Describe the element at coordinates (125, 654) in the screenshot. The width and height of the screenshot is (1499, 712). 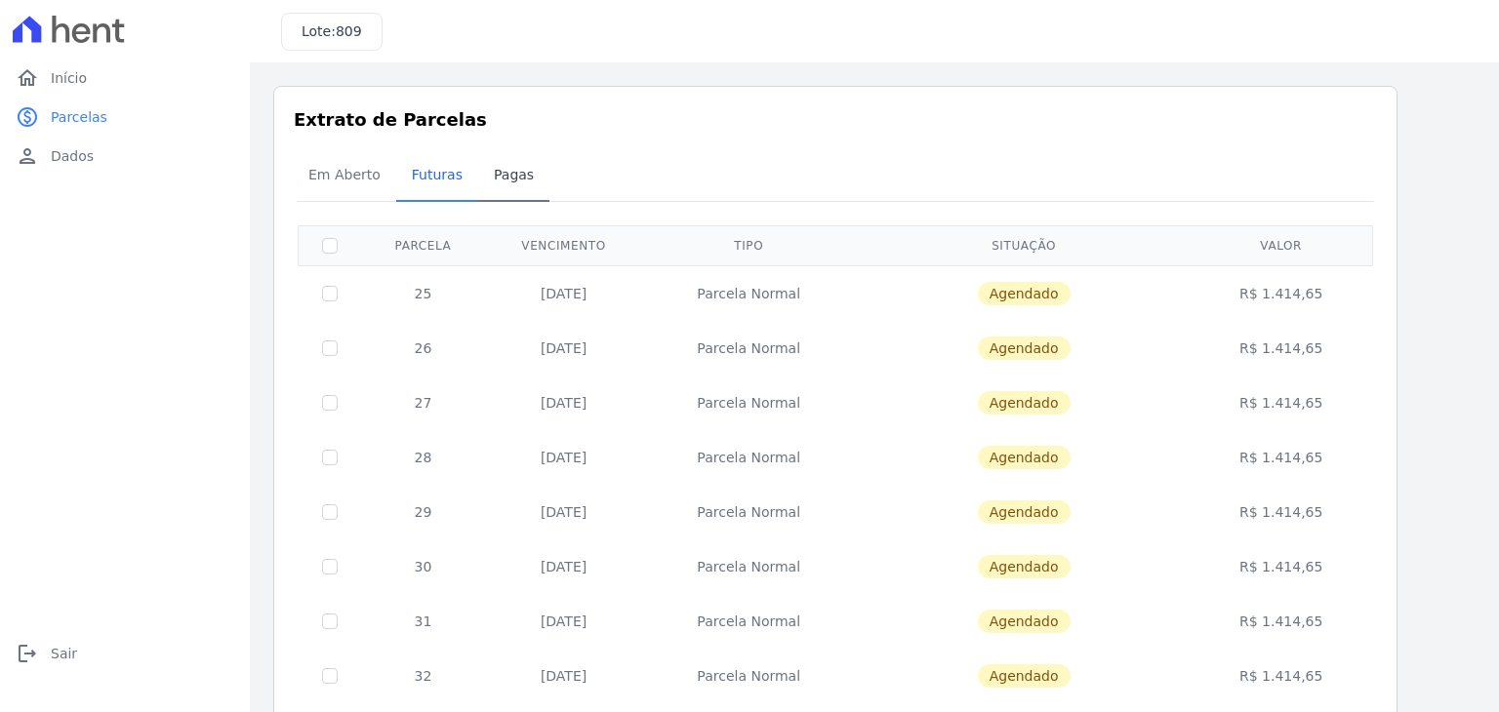
I see `a: logoutSair` at that location.